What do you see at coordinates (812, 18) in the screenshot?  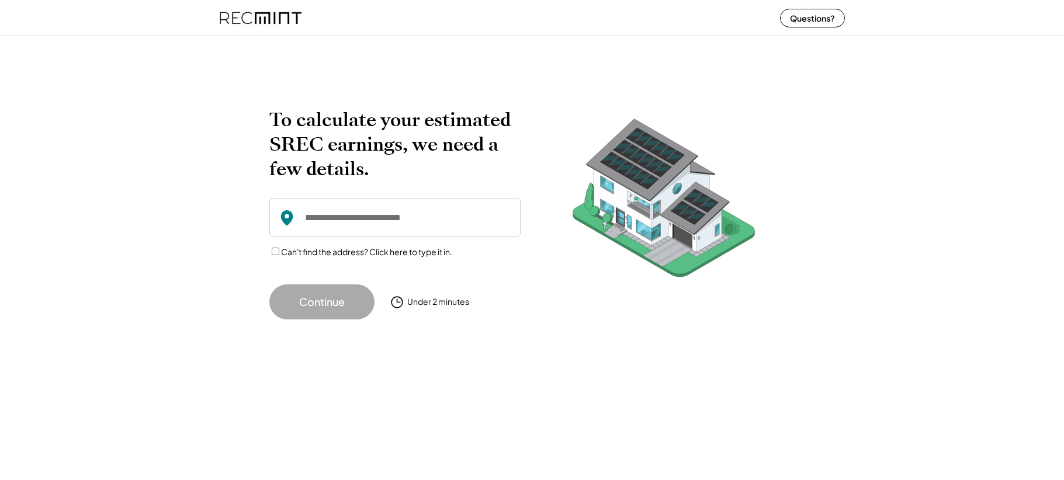 I see `button: Questions?` at bounding box center [812, 18].